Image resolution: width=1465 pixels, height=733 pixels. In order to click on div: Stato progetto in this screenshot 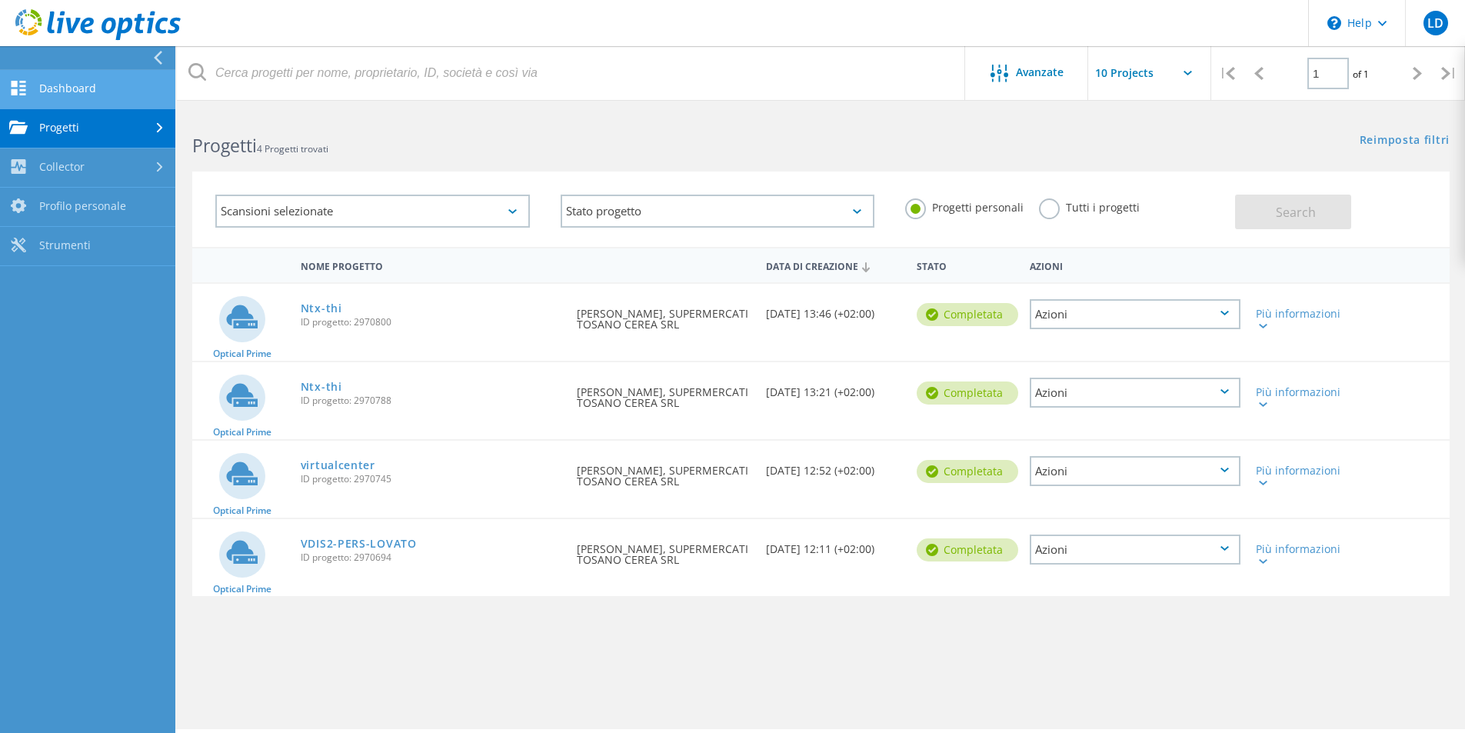, I will do `click(717, 211)`.